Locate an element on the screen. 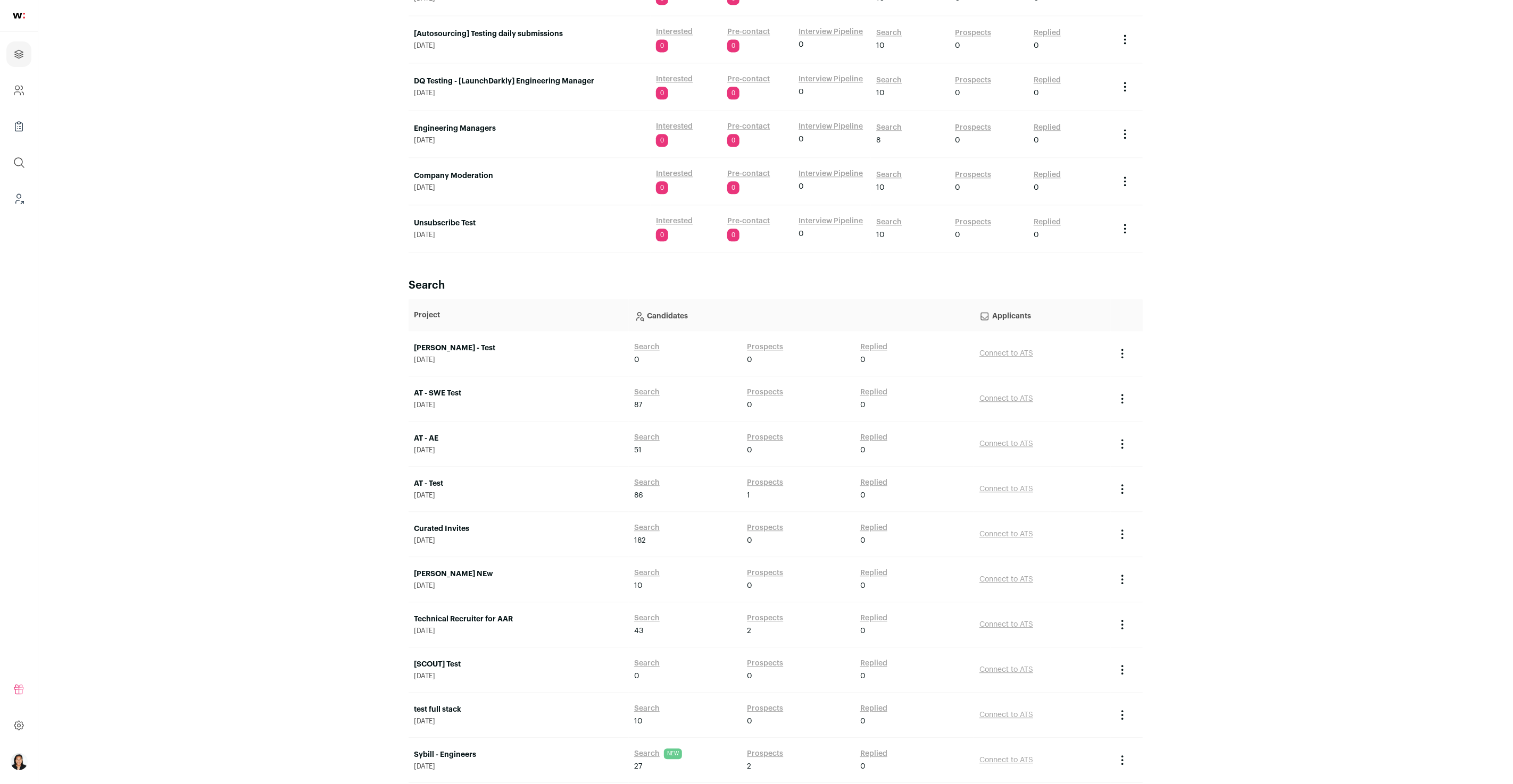 The height and width of the screenshot is (784, 1513). p: Project is located at coordinates (519, 315).